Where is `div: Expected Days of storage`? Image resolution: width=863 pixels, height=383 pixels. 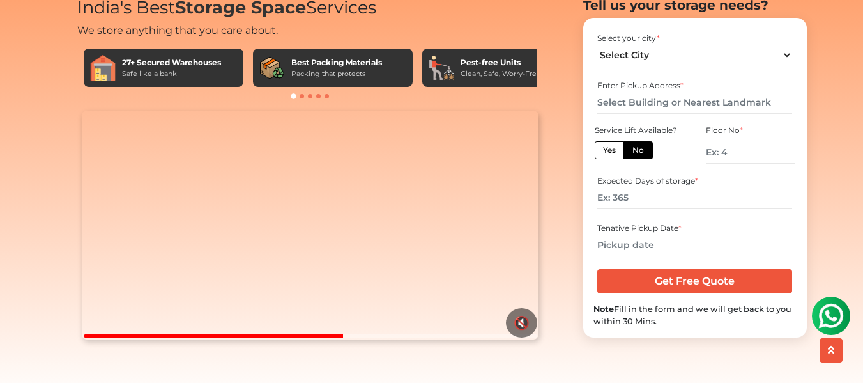
div: Expected Days of storage is located at coordinates (694, 181).